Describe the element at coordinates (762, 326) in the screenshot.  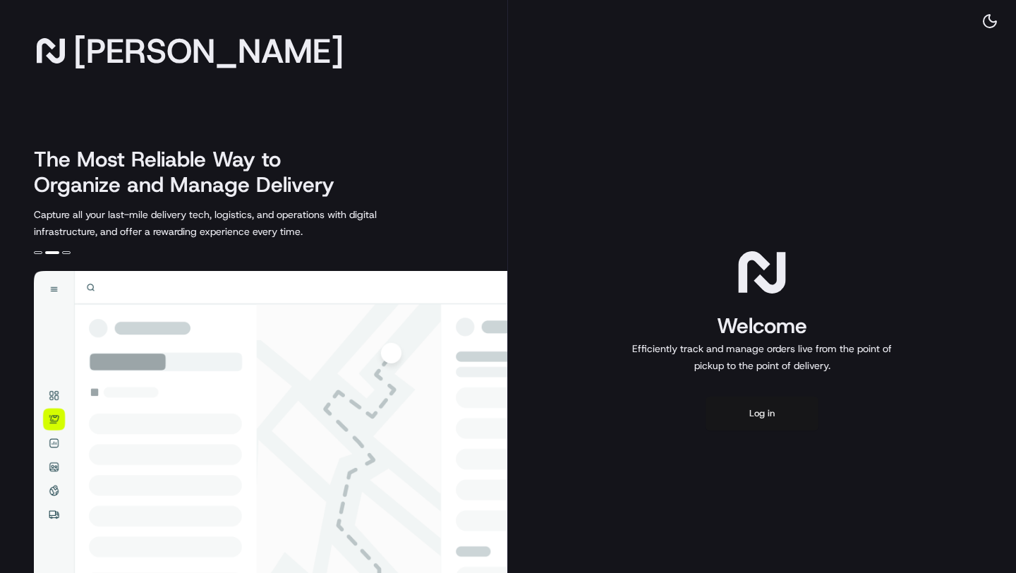
I see `h1: Welcome` at that location.